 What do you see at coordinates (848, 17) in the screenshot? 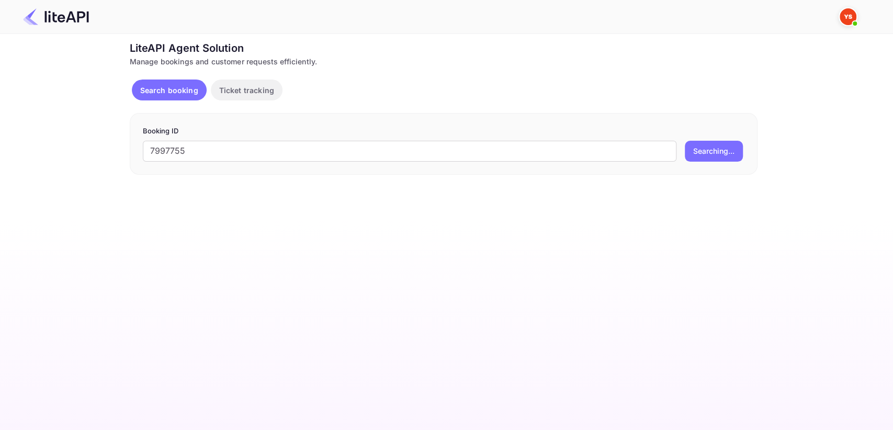
I see `img: Yandex Support` at bounding box center [848, 17].